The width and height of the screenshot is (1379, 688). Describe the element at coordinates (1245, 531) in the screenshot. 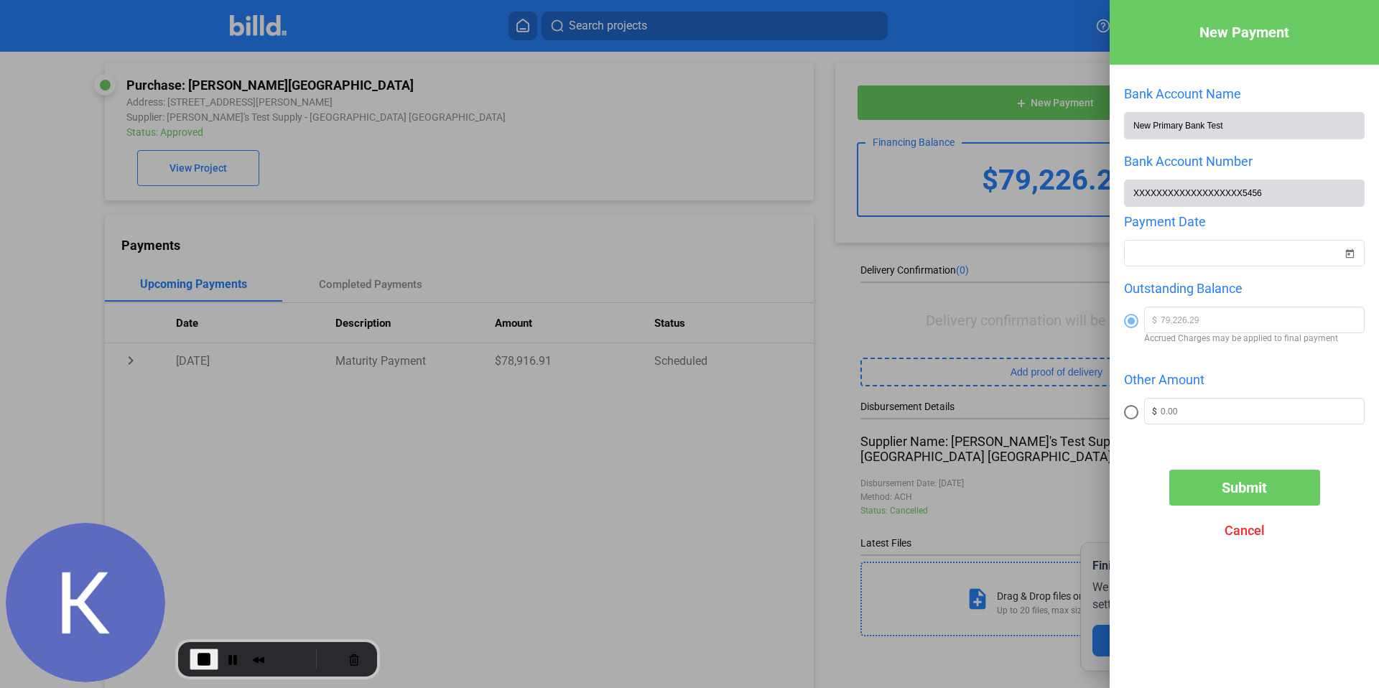

I see `button: Cancel` at that location.